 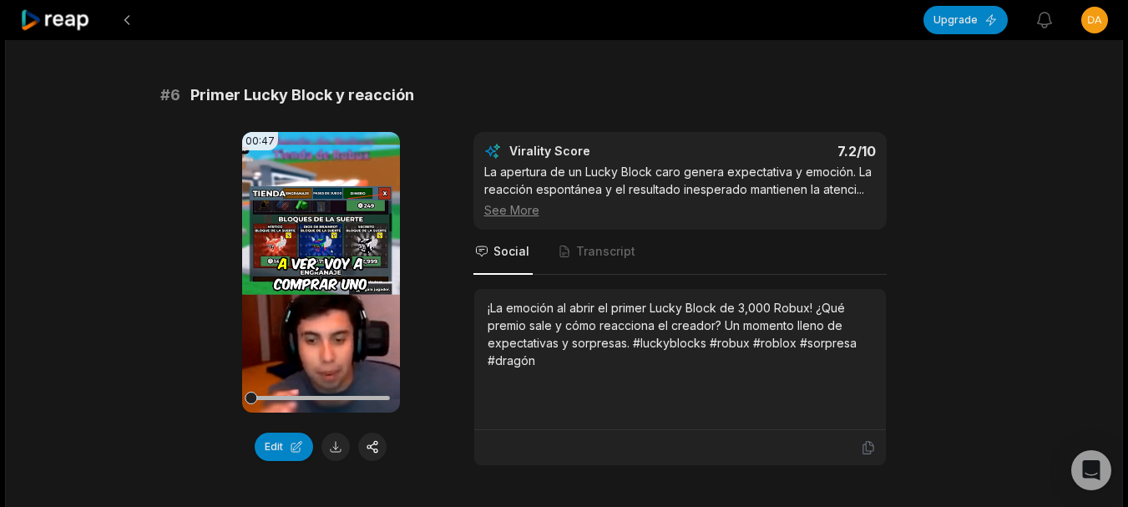 I want to click on div: 7.2 /10, so click(x=785, y=151).